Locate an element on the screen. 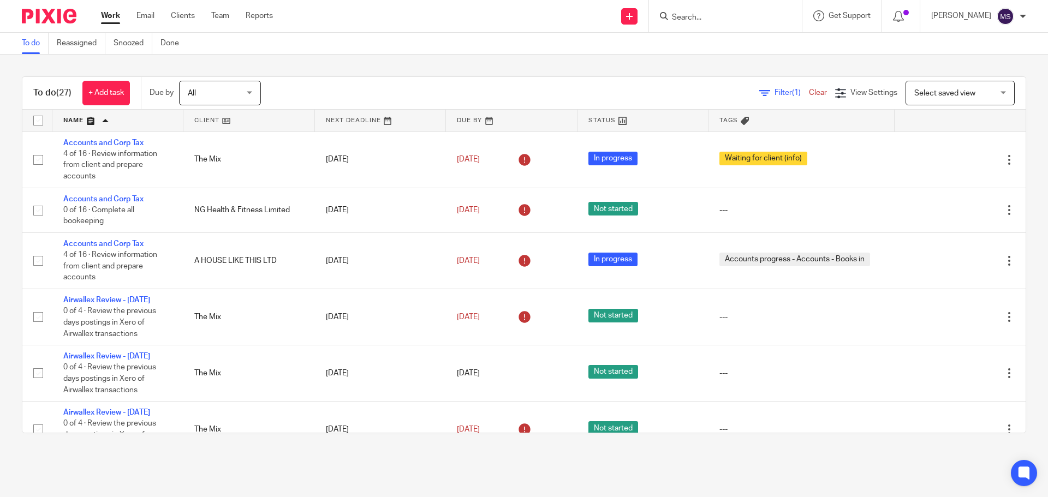 The height and width of the screenshot is (497, 1048). a: Team is located at coordinates (220, 16).